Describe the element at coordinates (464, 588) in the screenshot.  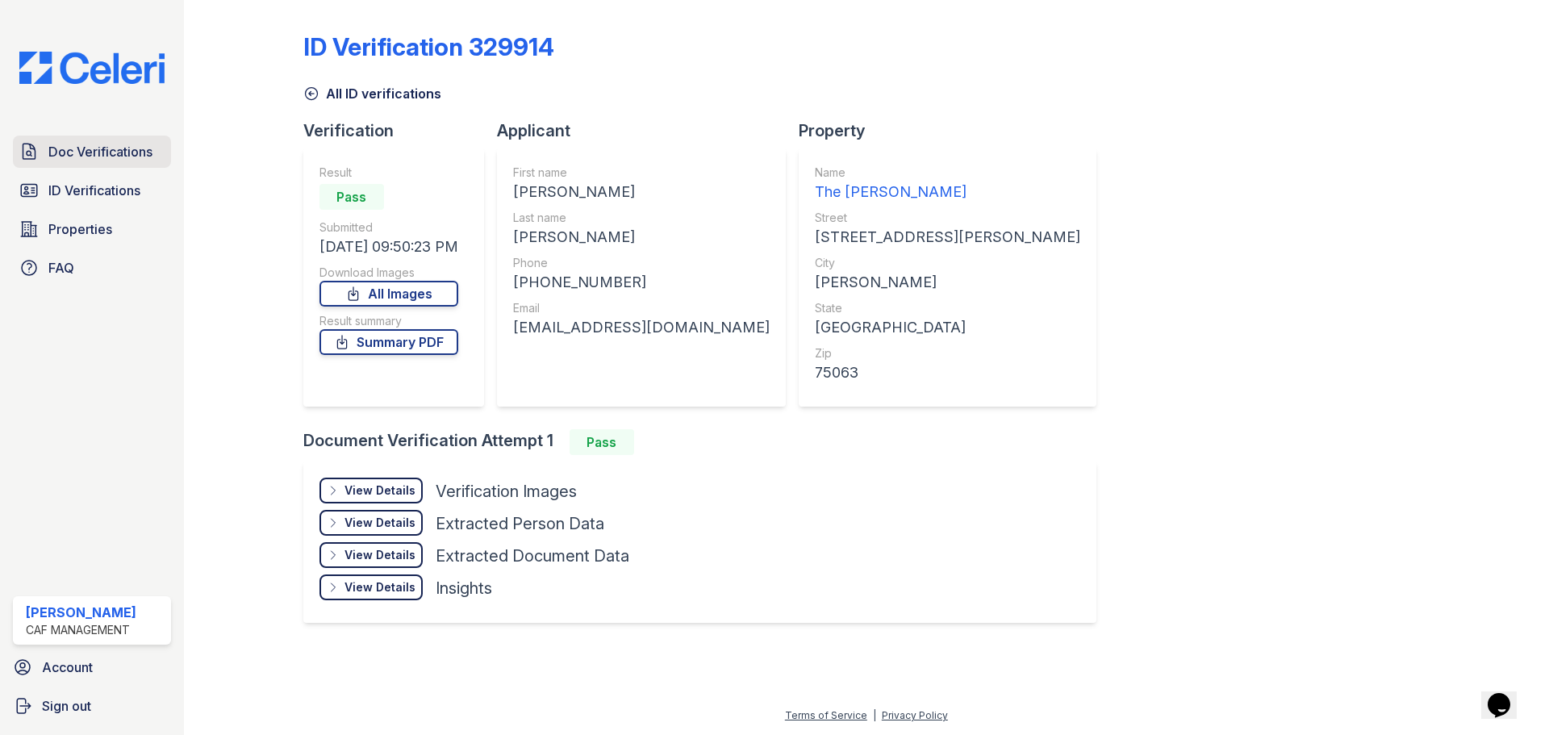
I see `div: Insights` at that location.